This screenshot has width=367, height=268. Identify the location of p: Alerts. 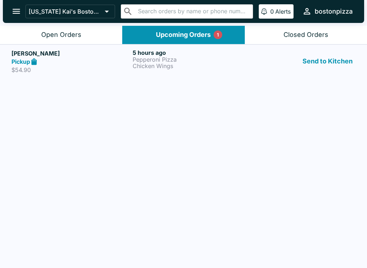
(283, 11).